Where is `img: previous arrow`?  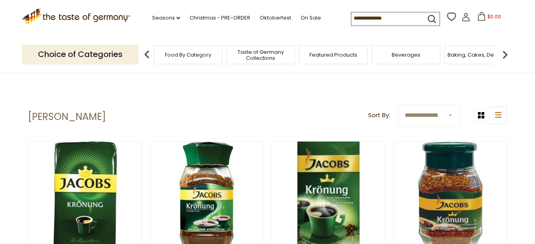 img: previous arrow is located at coordinates (147, 55).